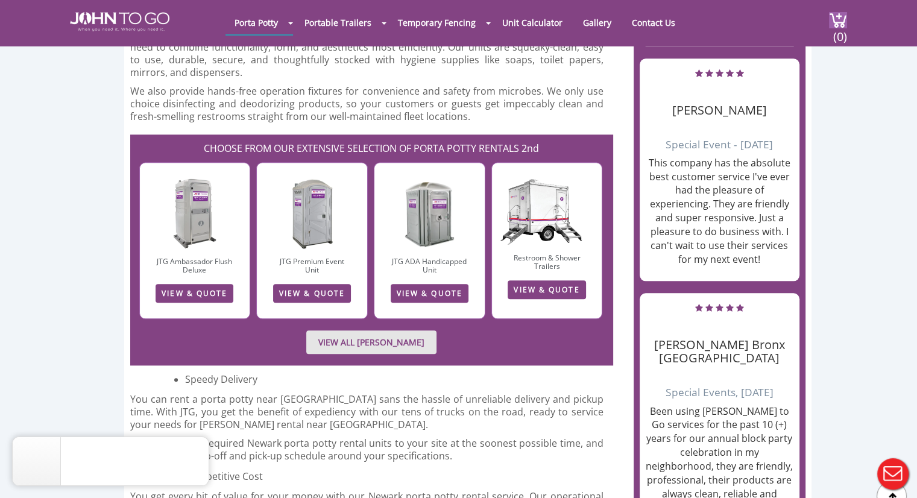 This screenshot has height=498, width=917. What do you see at coordinates (312, 265) in the screenshot?
I see `a: JTG Premium Event Unit` at bounding box center [312, 265].